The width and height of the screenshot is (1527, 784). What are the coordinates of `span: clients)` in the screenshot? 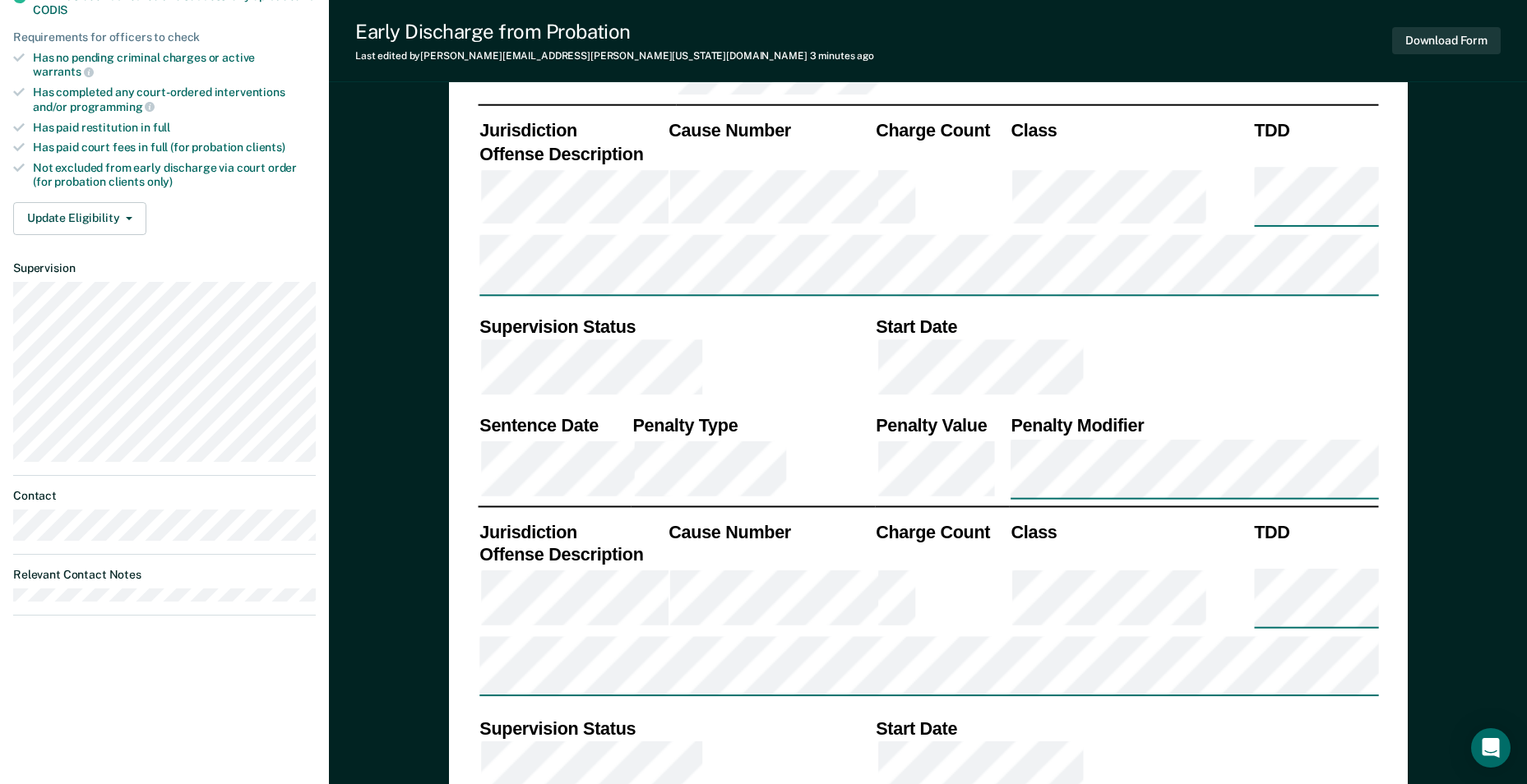 It's located at (265, 147).